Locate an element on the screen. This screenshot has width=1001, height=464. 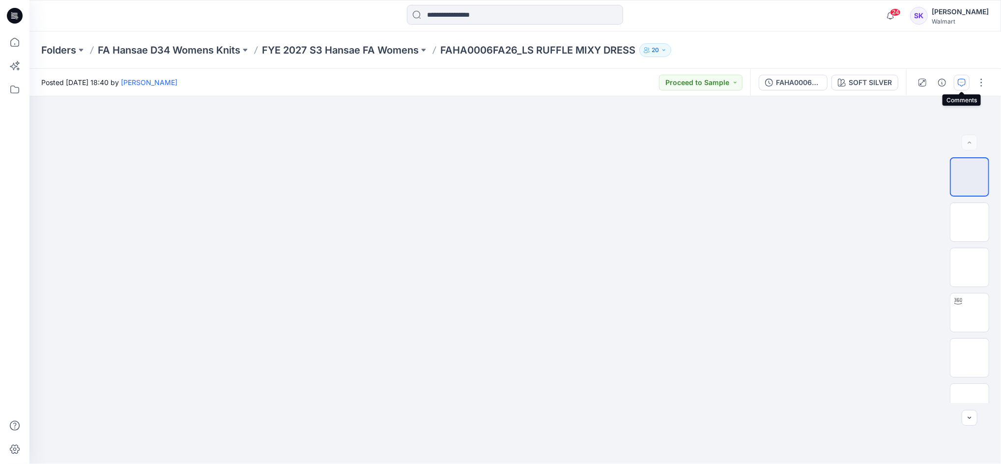
p: FYE 2027 S3 Hansae FA Womens is located at coordinates (340, 50).